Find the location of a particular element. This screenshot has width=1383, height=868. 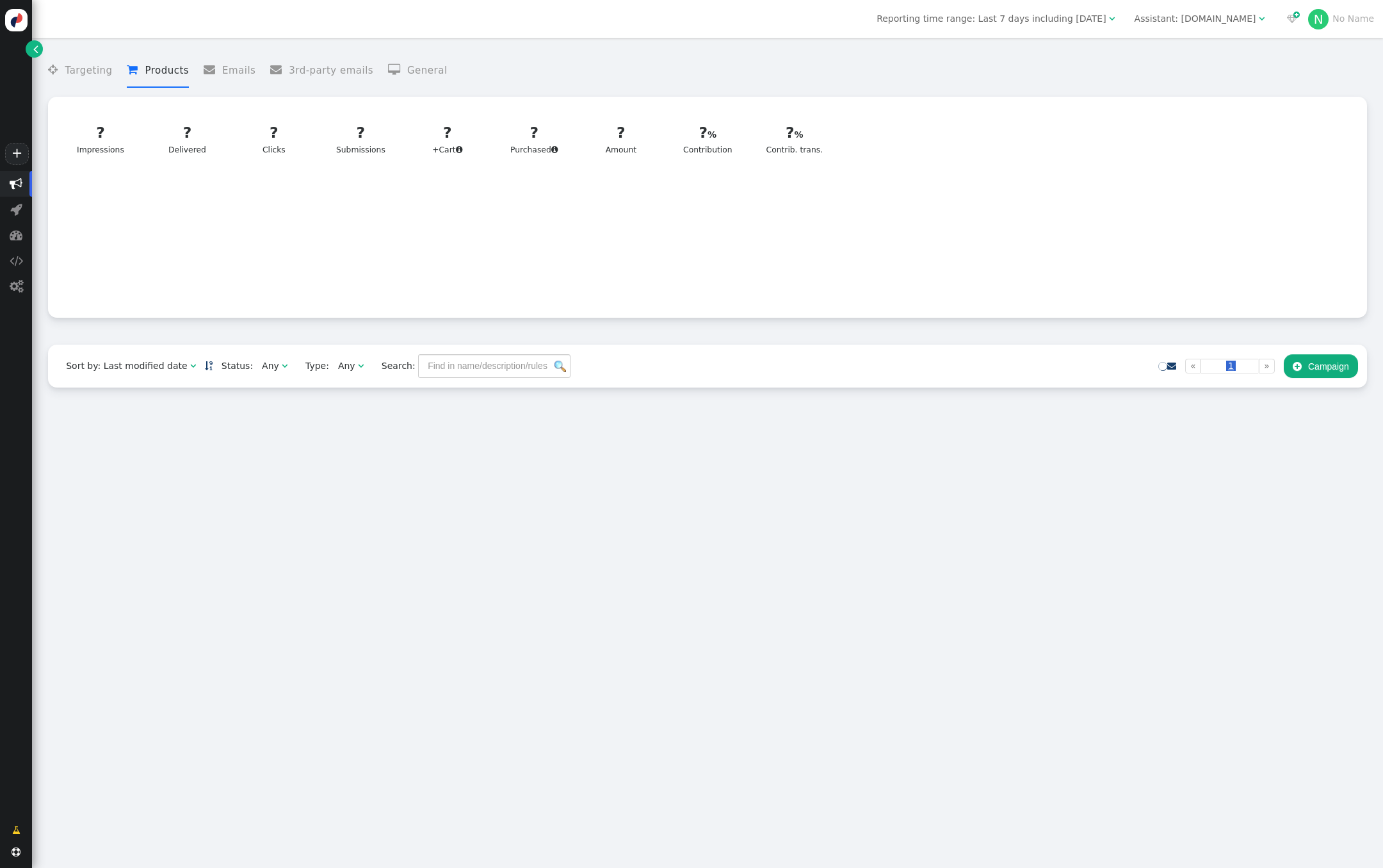

a: ?Amount is located at coordinates (621, 139).